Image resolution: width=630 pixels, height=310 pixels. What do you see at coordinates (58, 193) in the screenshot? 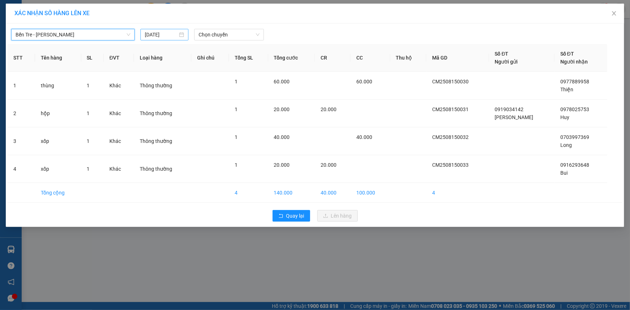
I see `td: Tổng cộng` at bounding box center [58, 193].